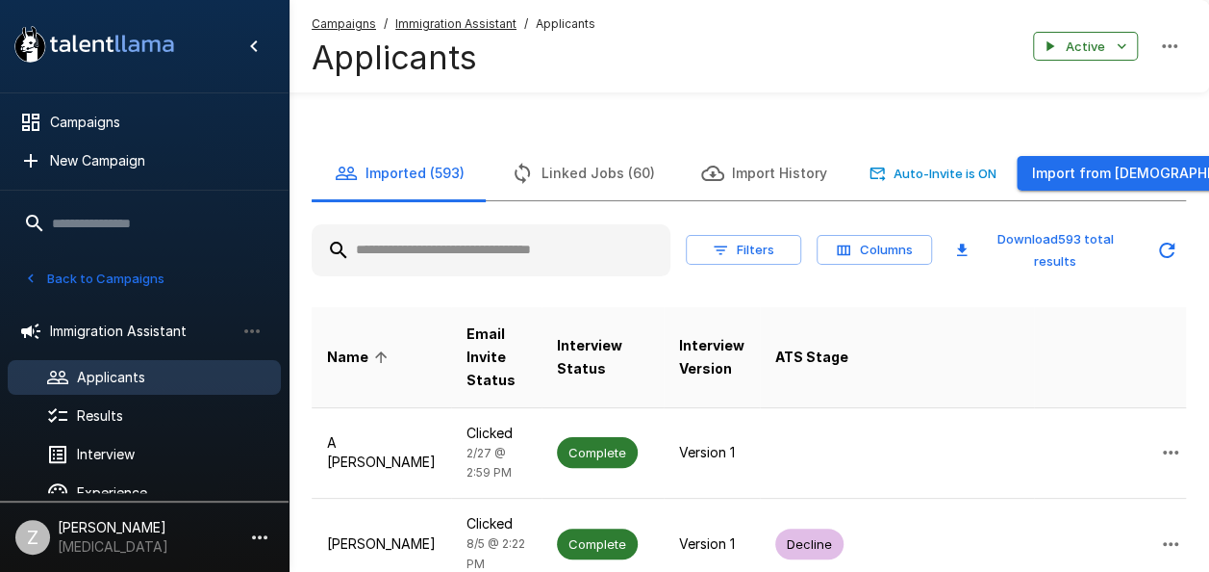 The height and width of the screenshot is (572, 1209). Describe the element at coordinates (1085, 46) in the screenshot. I see `button: Active` at that location.